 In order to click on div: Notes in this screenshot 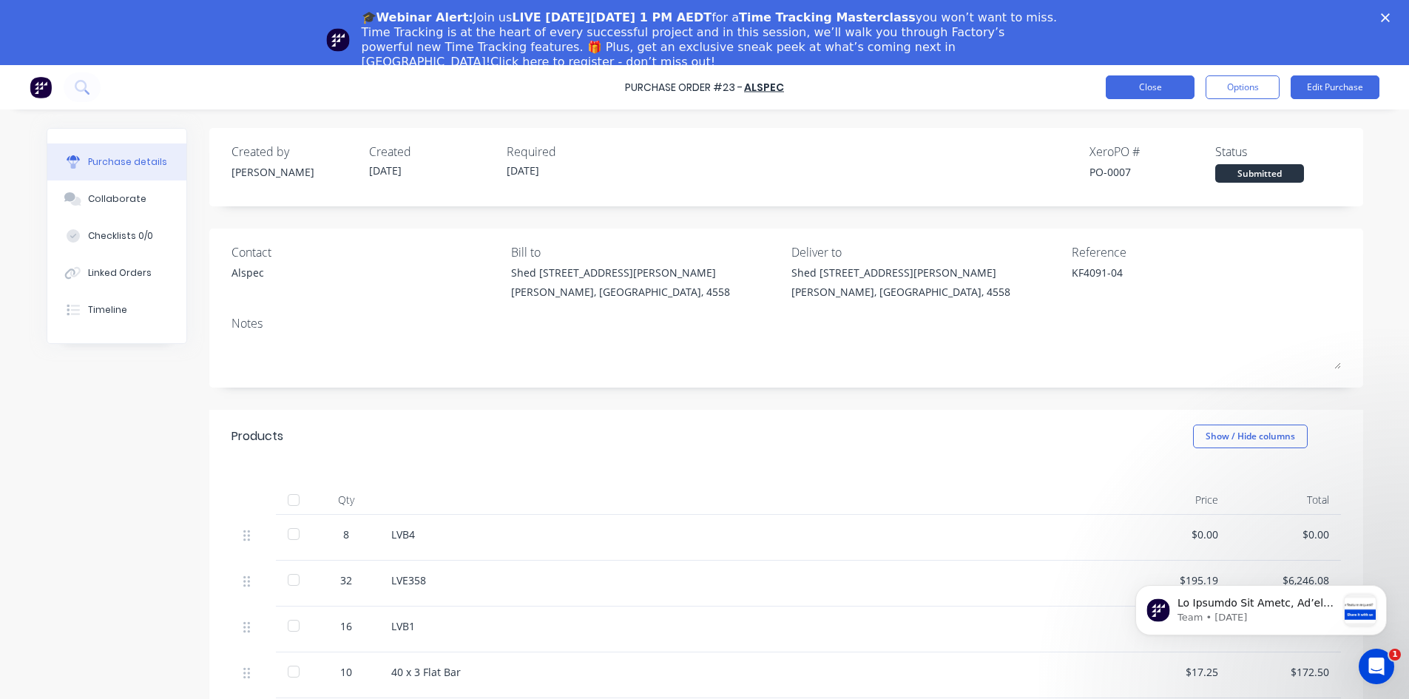, I will do `click(786, 323)`.